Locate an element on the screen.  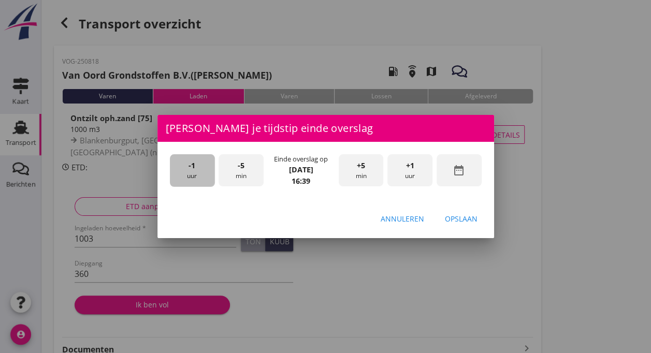
span: -1 is located at coordinates (192, 166).